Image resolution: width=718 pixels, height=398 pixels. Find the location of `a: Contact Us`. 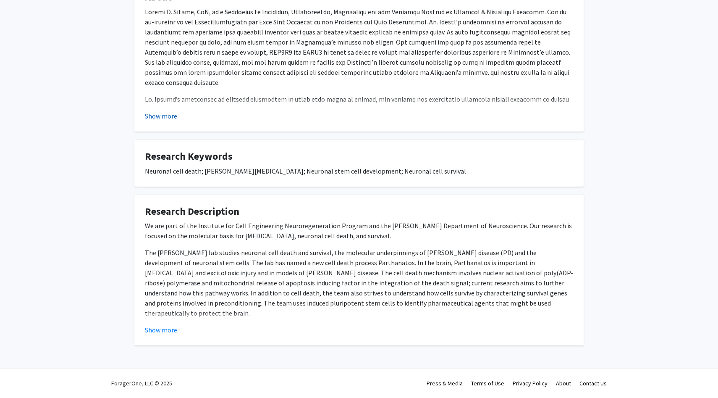

a: Contact Us is located at coordinates (593, 383).